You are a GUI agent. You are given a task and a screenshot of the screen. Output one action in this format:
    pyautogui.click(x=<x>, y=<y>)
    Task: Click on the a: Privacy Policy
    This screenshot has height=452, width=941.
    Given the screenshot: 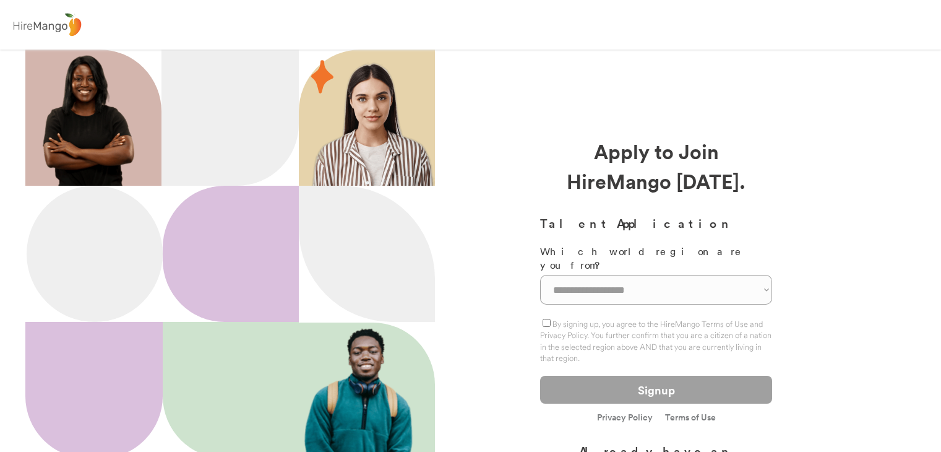 What is the action you would take?
    pyautogui.click(x=625, y=418)
    